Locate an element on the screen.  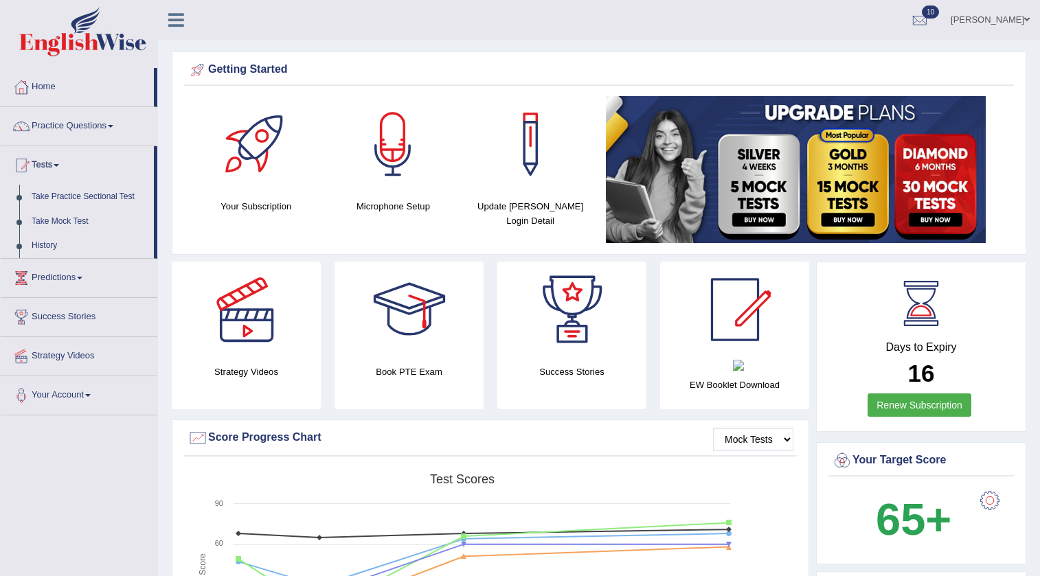
a: Renew Subscription is located at coordinates (919, 405).